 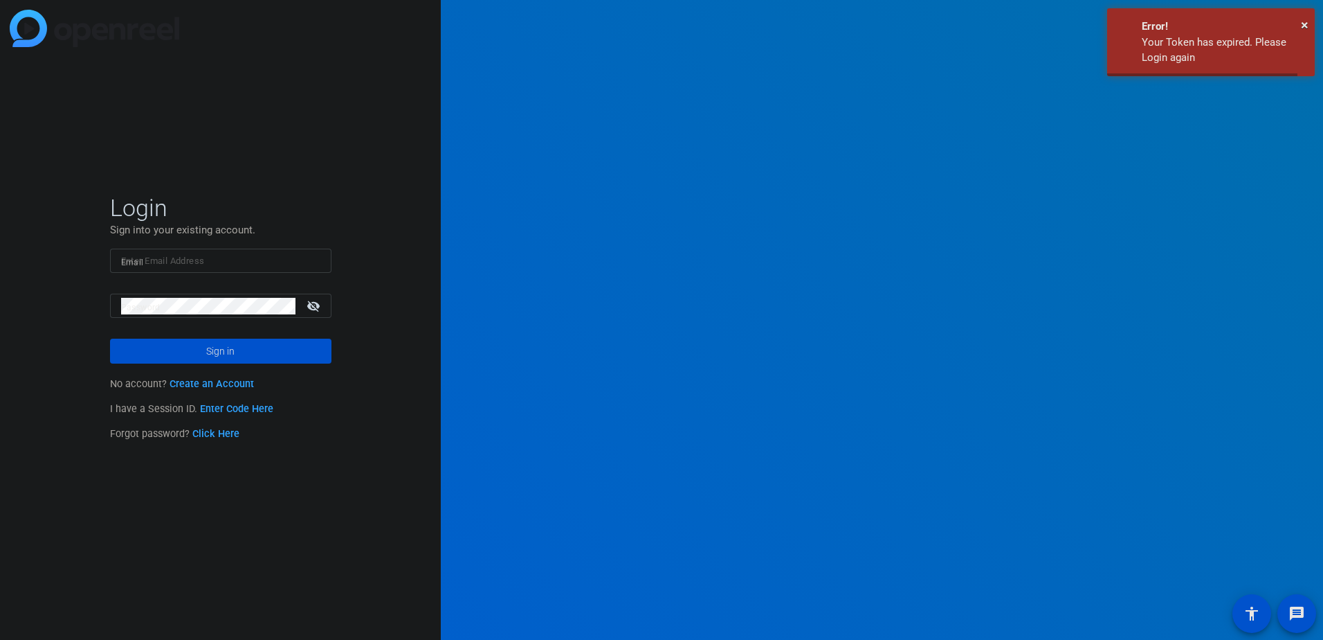 I want to click on img: blue-gradient.svg, so click(x=94, y=28).